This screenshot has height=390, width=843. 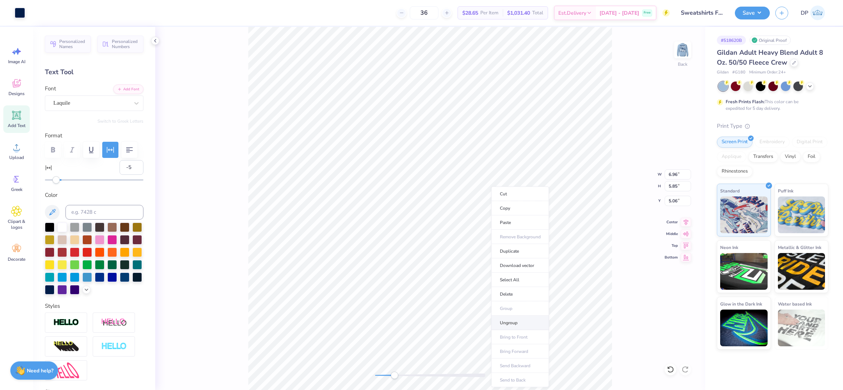 What do you see at coordinates (104, 212) in the screenshot?
I see `input: e.g. 7428 c` at bounding box center [104, 212].